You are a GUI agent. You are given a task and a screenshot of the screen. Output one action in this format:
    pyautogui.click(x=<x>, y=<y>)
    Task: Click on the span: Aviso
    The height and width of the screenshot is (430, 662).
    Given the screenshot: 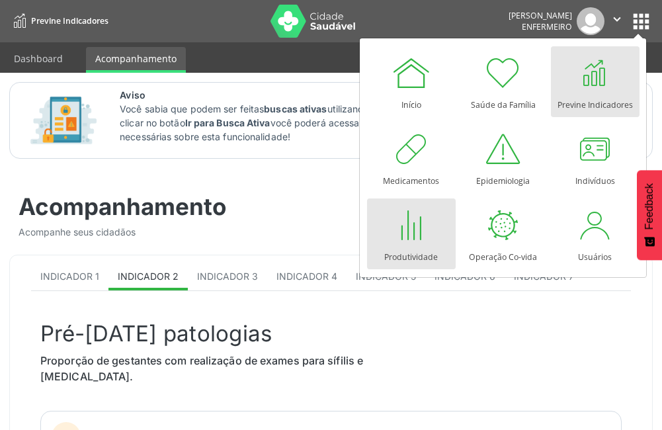 What is the action you would take?
    pyautogui.click(x=294, y=95)
    